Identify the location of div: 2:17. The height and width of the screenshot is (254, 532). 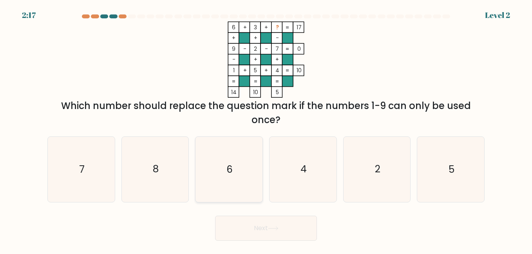
(29, 15).